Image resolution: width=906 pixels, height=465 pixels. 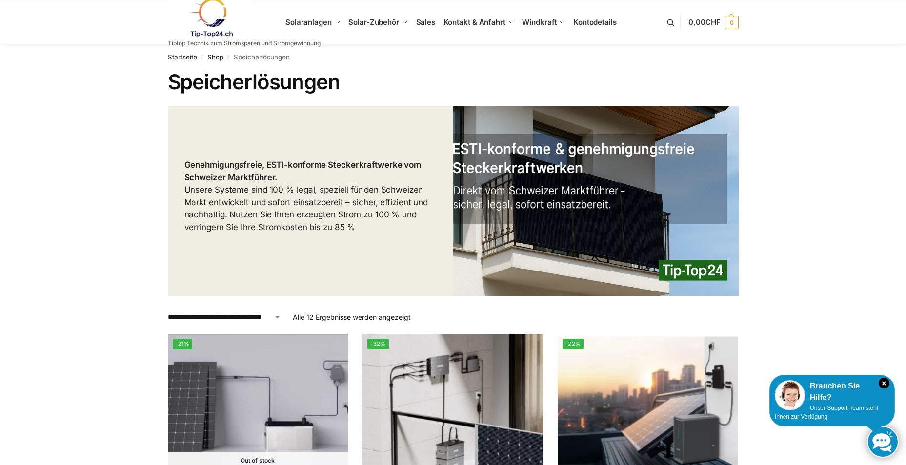 What do you see at coordinates (474, 22) in the screenshot?
I see `span: Kontakt & Anfahrt` at bounding box center [474, 22].